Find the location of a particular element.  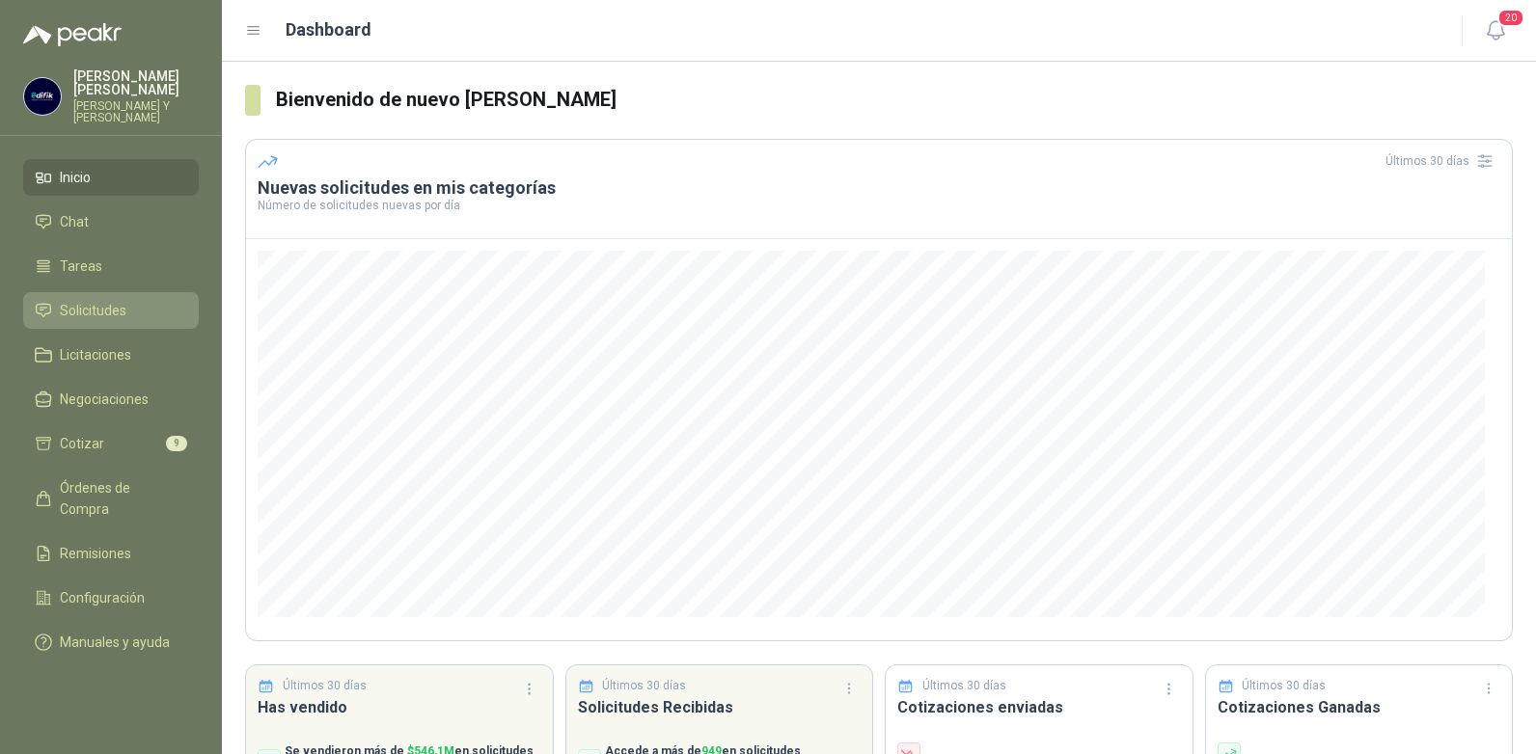

a: Configuración is located at coordinates (111, 598).